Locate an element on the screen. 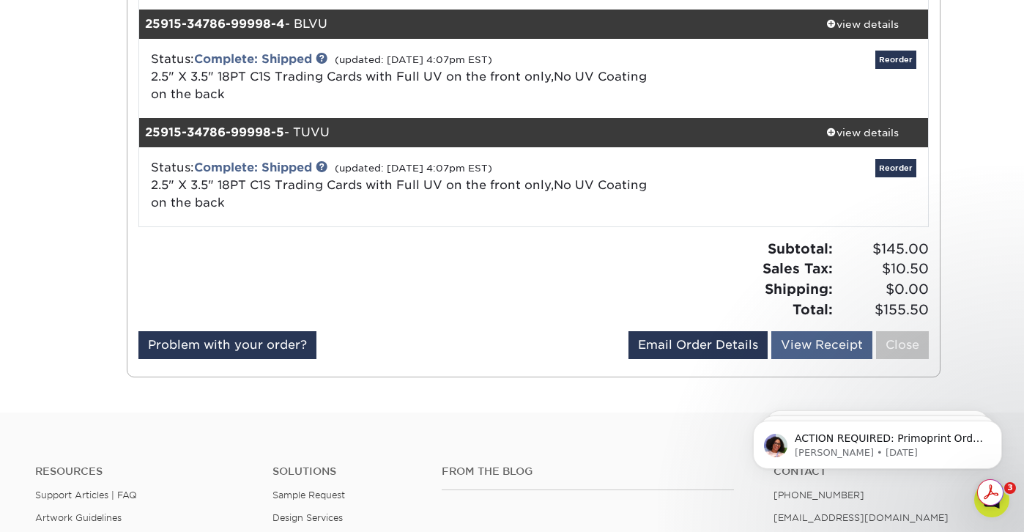 The width and height of the screenshot is (1024, 532). h4: Resources is located at coordinates (143, 471).